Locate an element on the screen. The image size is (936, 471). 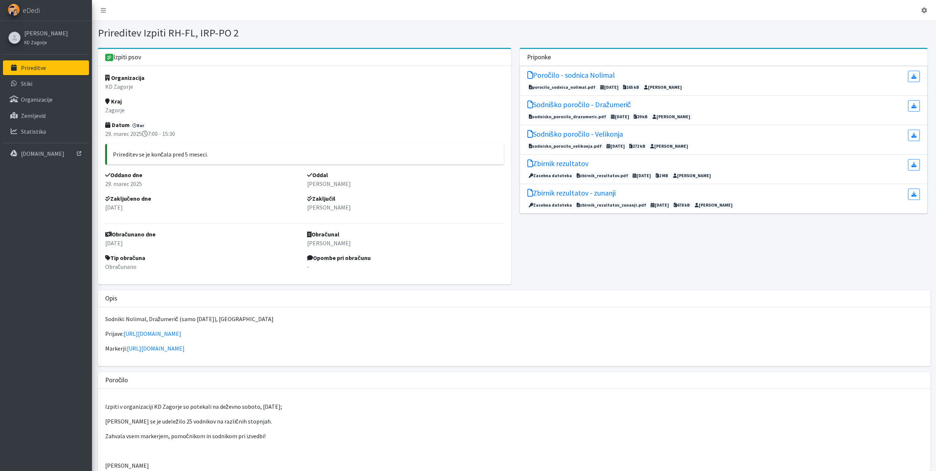
h3: Opis is located at coordinates (111, 298).